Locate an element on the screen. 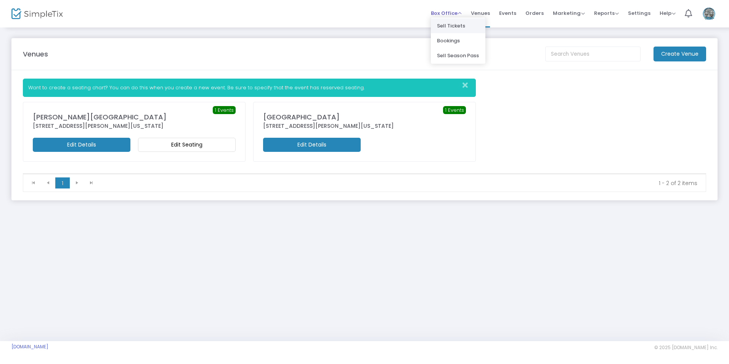 The image size is (729, 364). input: Search Venues is located at coordinates (593, 54).